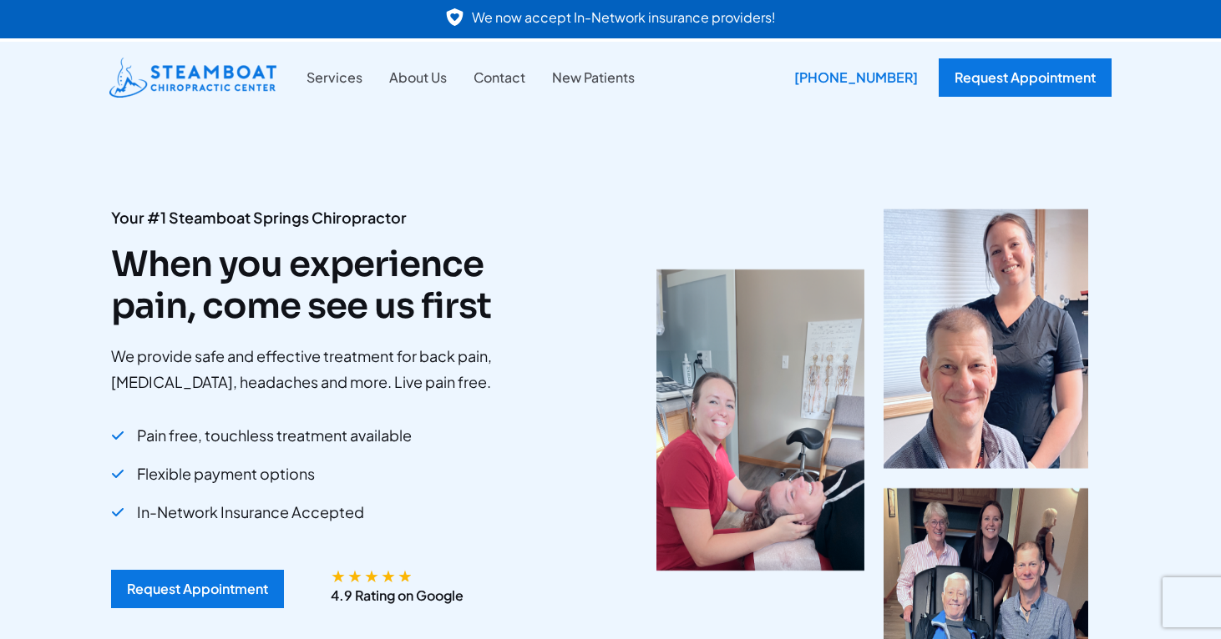 The image size is (1221, 639). What do you see at coordinates (593, 78) in the screenshot?
I see `a: New Patients` at bounding box center [593, 78].